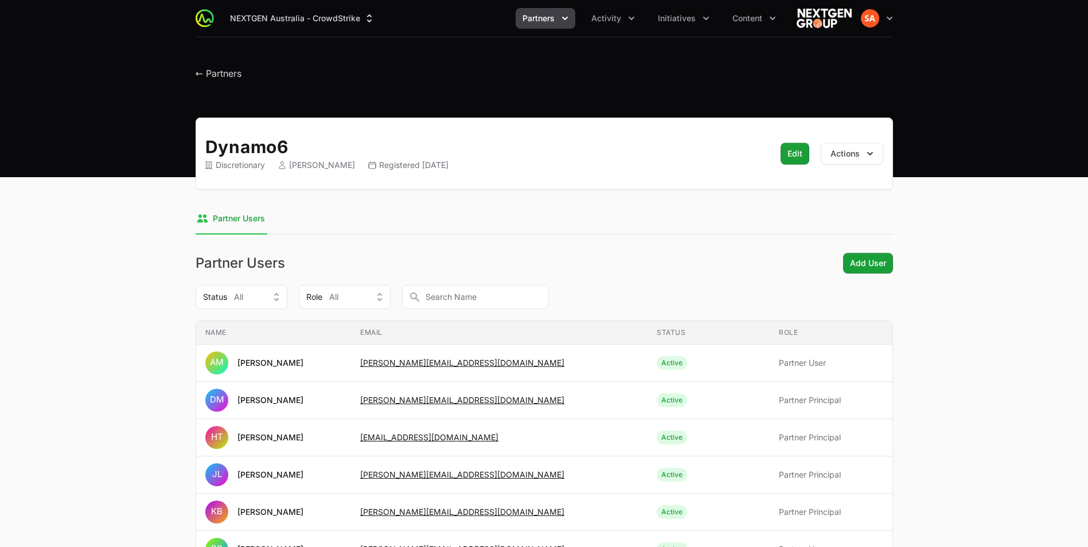 Image resolution: width=1088 pixels, height=547 pixels. I want to click on th: Name, so click(274, 333).